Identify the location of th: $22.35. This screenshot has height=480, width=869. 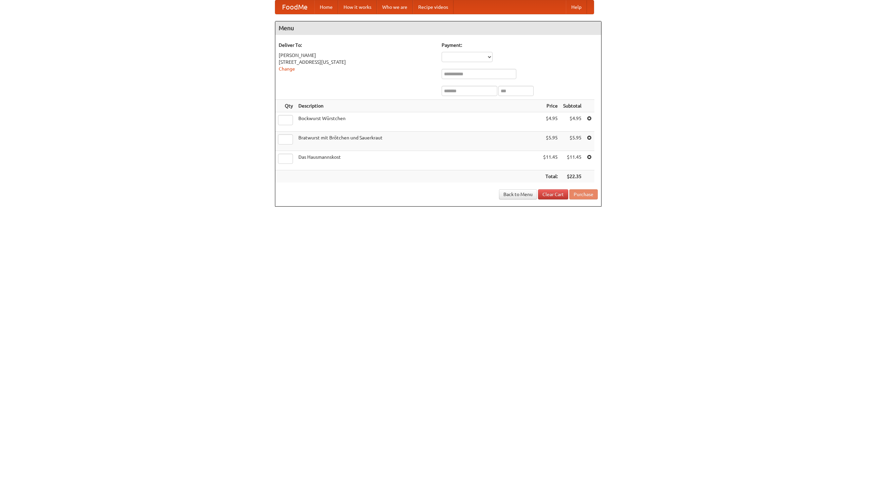
(573, 177).